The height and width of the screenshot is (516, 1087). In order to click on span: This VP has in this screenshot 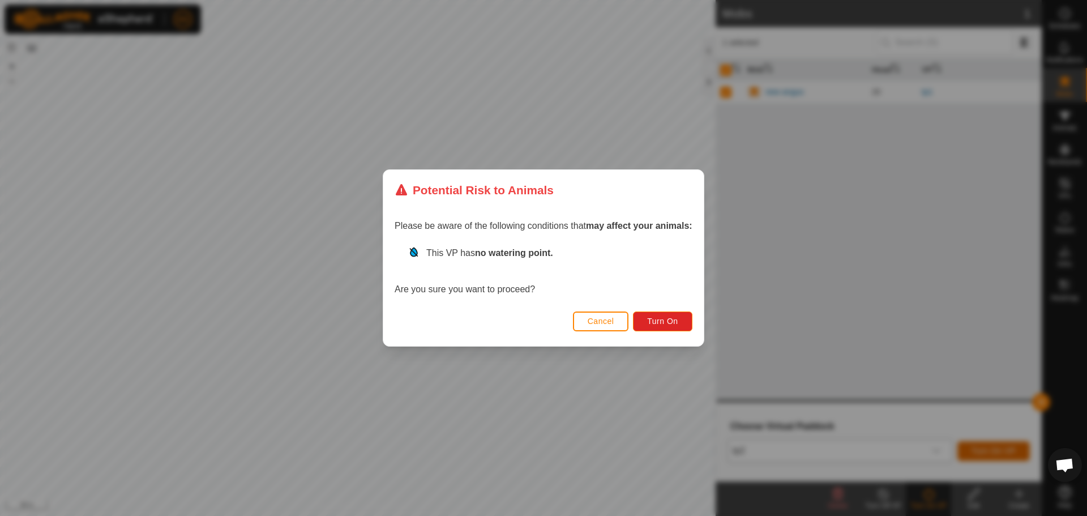, I will do `click(490, 252)`.